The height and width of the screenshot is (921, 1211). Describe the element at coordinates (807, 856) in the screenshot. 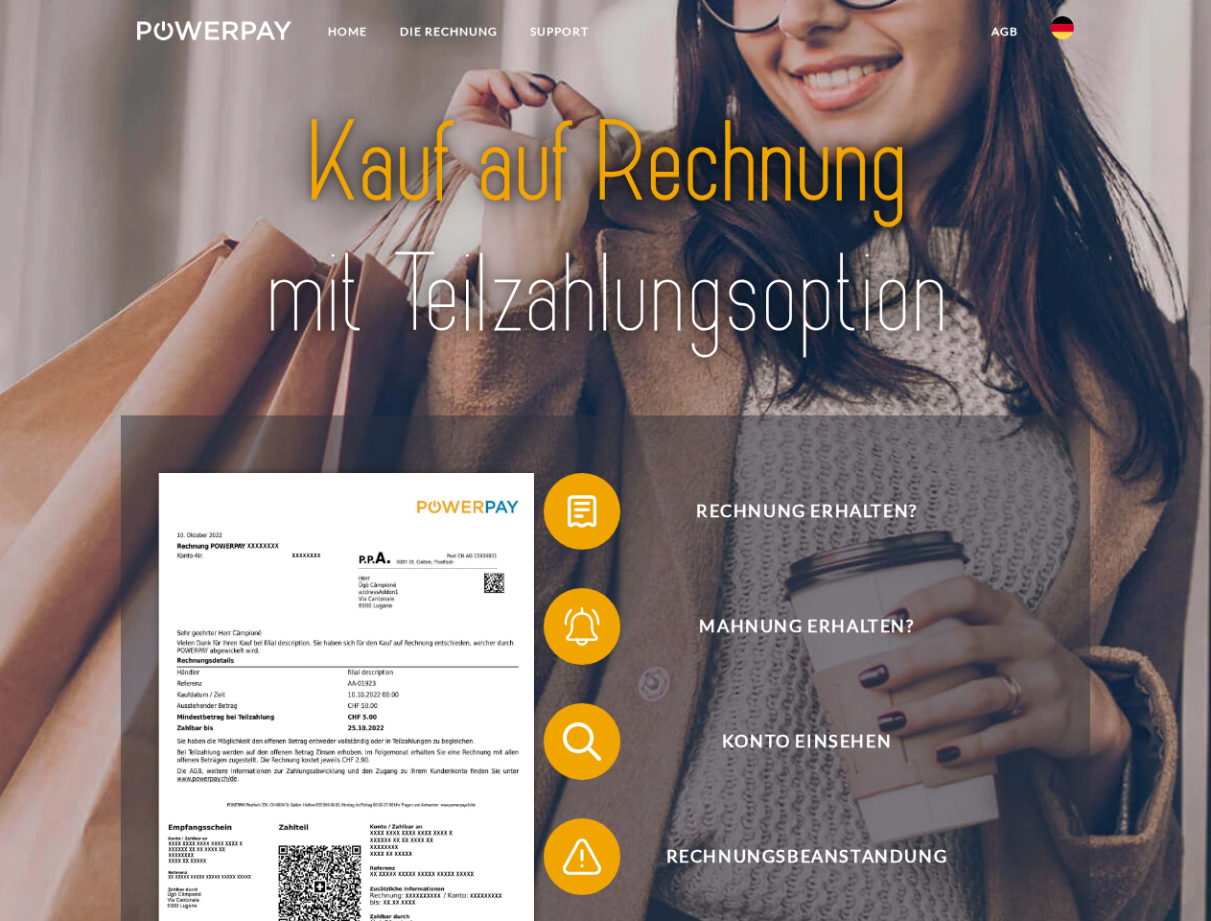

I see `span: Rechnungsbeanstandung` at that location.